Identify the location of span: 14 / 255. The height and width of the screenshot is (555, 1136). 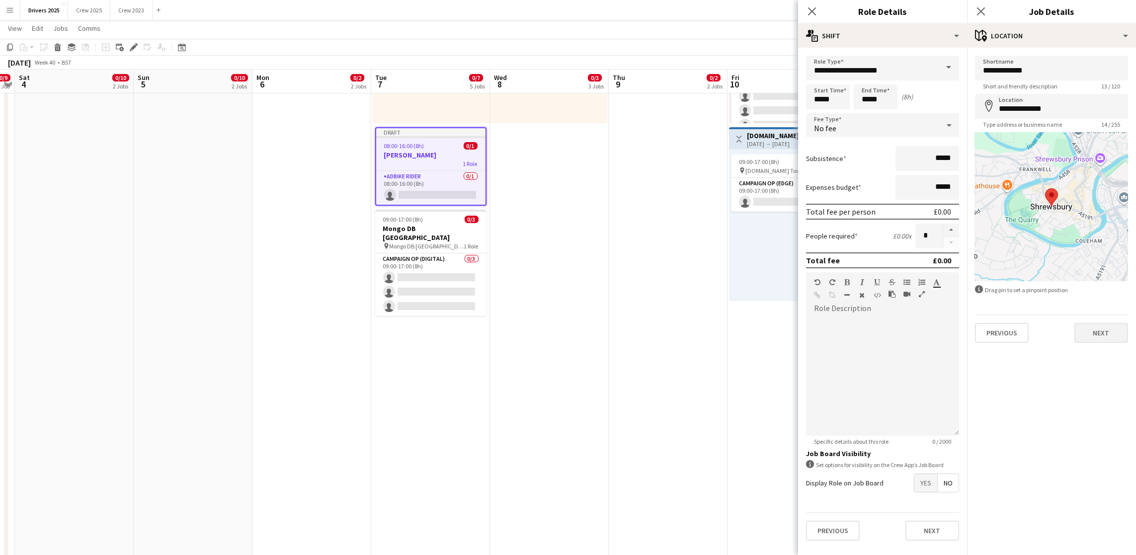
(1110, 124).